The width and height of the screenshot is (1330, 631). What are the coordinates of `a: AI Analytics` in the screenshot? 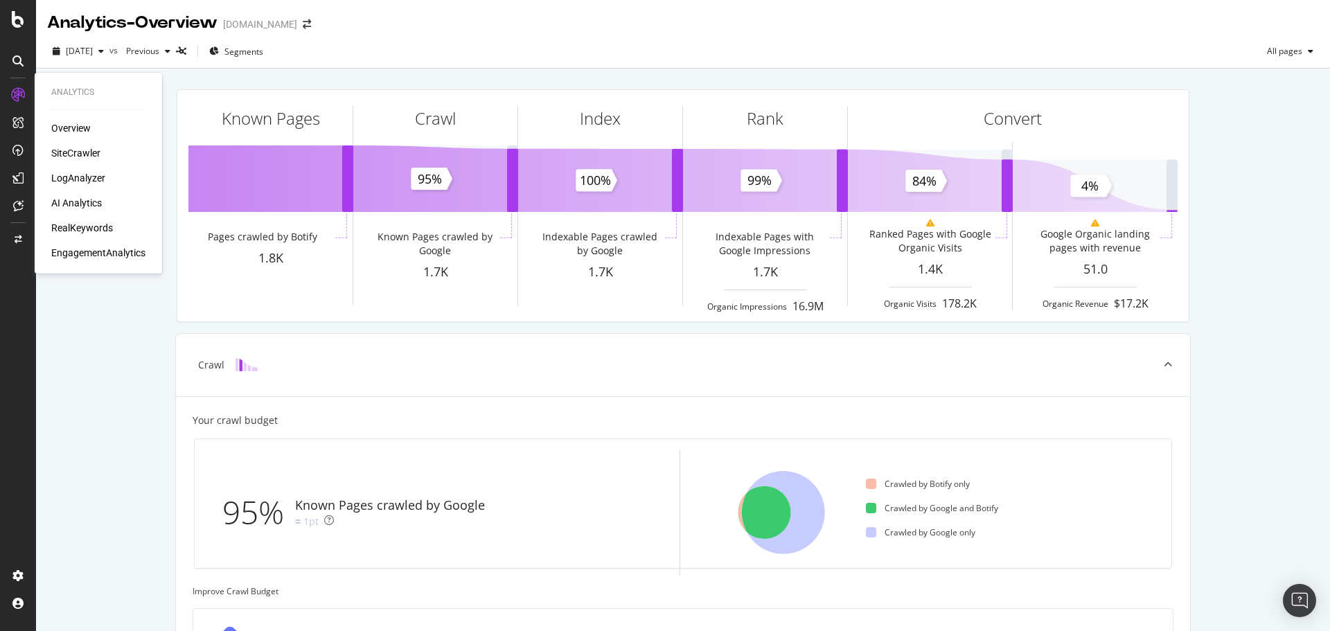 It's located at (76, 203).